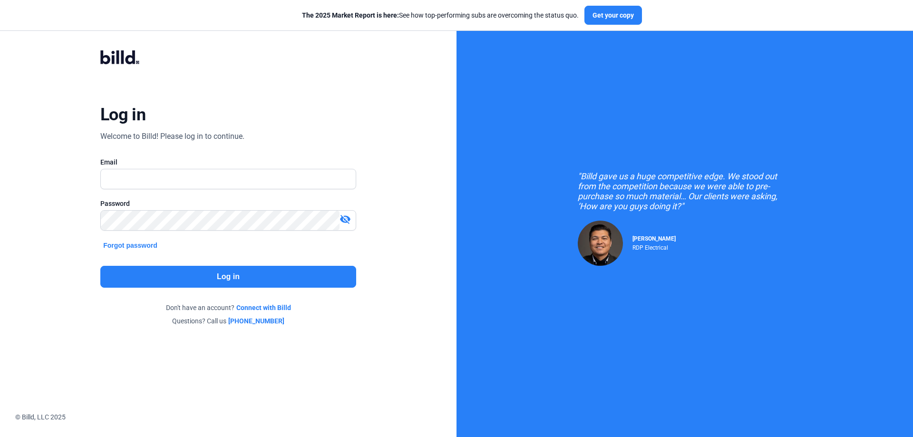 This screenshot has height=437, width=913. Describe the element at coordinates (228, 321) in the screenshot. I see `div: Questions? Call us` at that location.